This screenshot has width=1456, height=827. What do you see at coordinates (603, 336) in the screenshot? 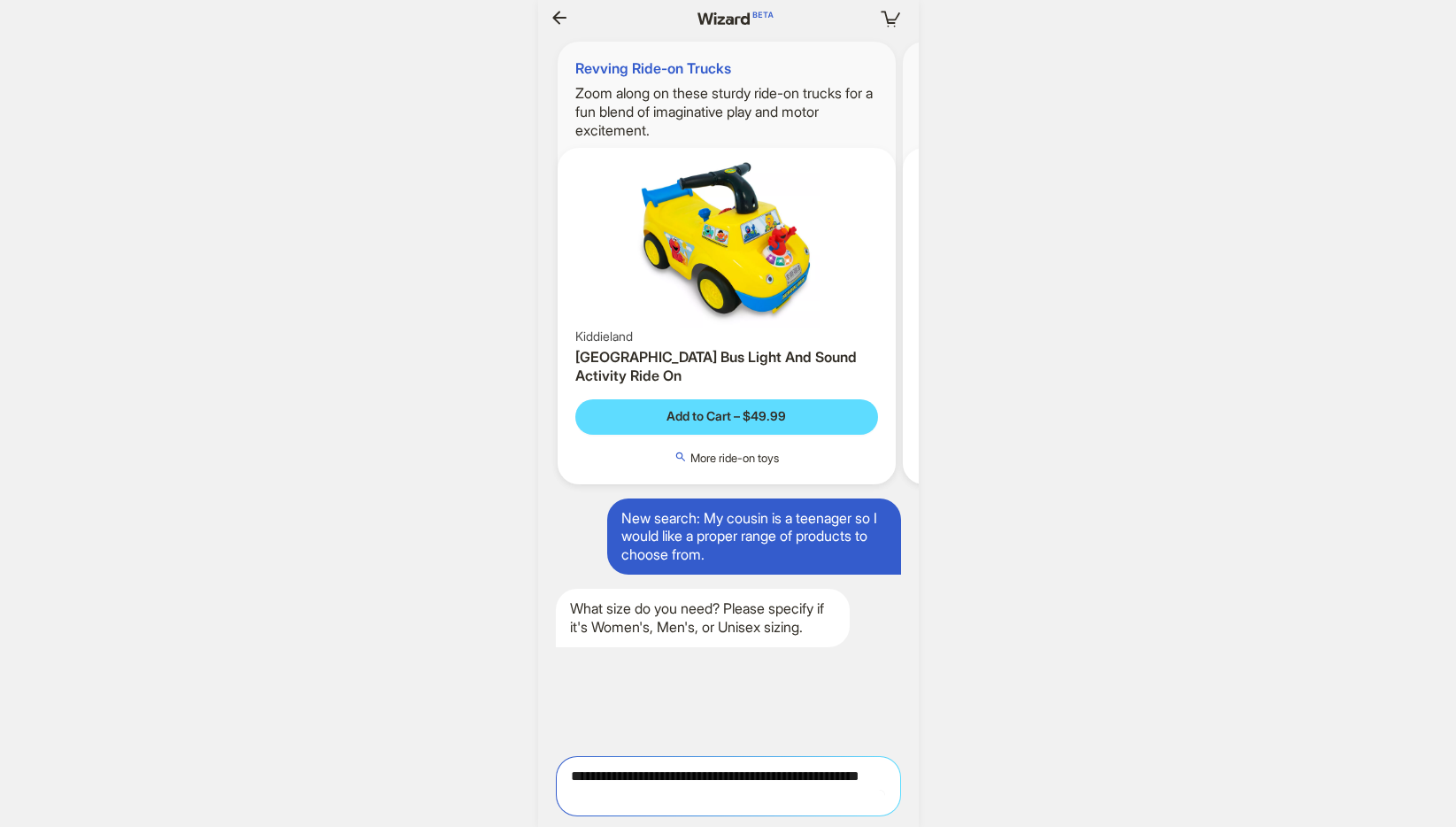
I see `span: Kiddieland` at bounding box center [603, 336].